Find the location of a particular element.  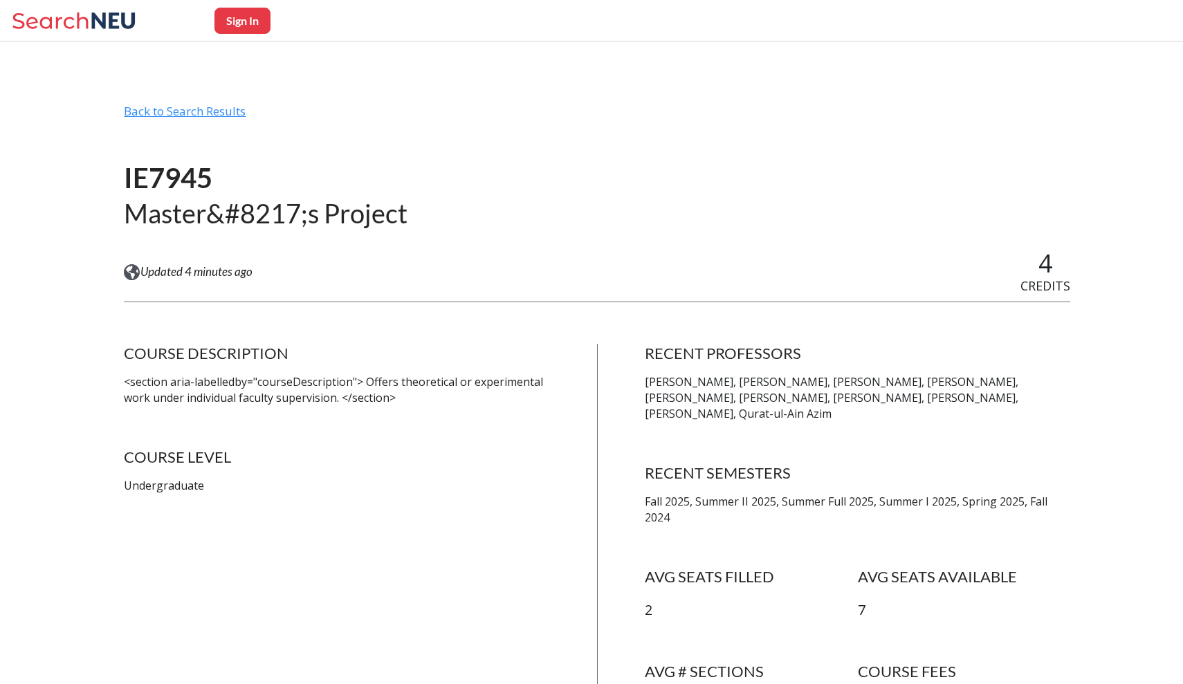

h4: AVG SEATS AVAILABLE is located at coordinates (964, 577).